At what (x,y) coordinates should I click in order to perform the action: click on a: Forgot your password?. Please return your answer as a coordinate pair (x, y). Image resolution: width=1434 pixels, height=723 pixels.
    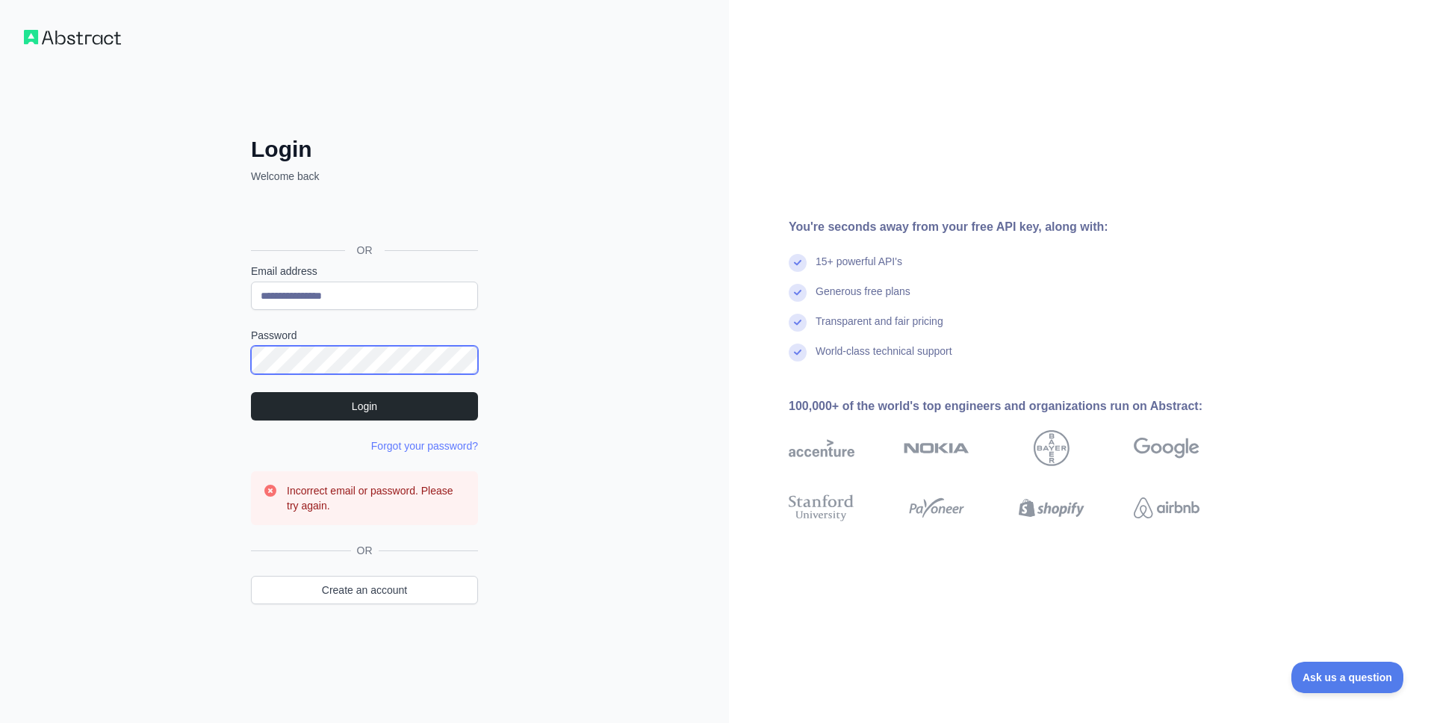
    Looking at the image, I should click on (424, 446).